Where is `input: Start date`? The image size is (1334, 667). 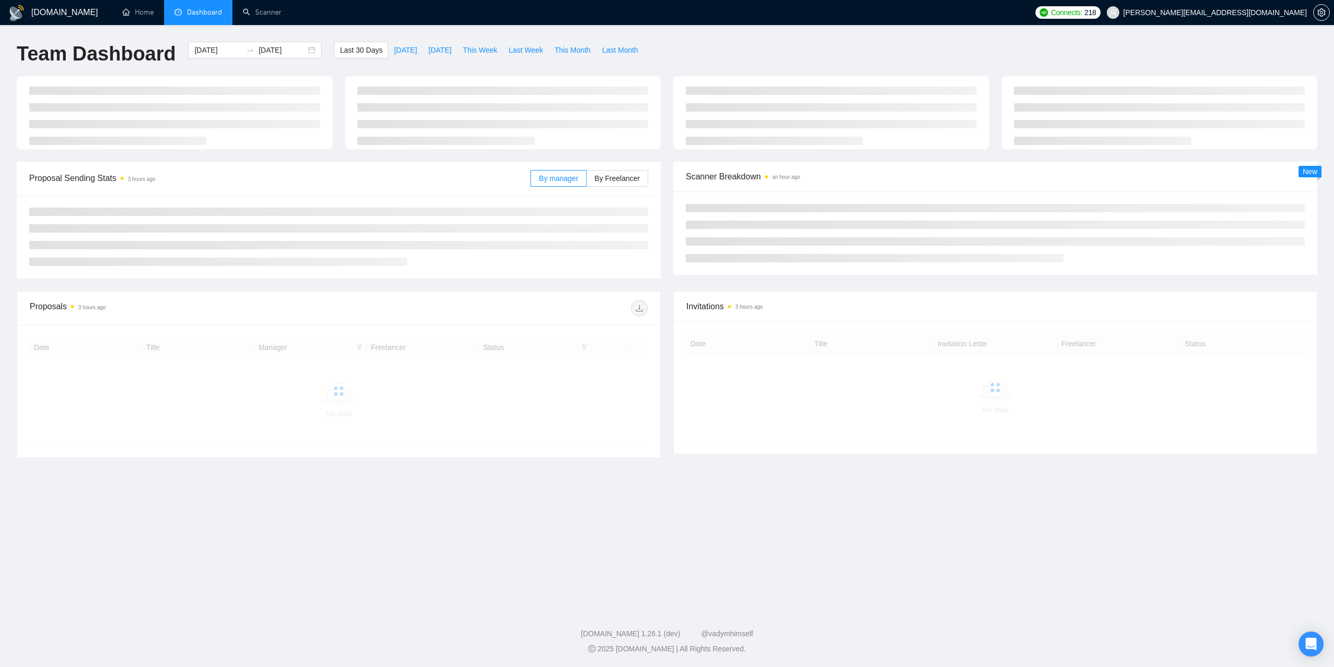 input: Start date is located at coordinates (218, 50).